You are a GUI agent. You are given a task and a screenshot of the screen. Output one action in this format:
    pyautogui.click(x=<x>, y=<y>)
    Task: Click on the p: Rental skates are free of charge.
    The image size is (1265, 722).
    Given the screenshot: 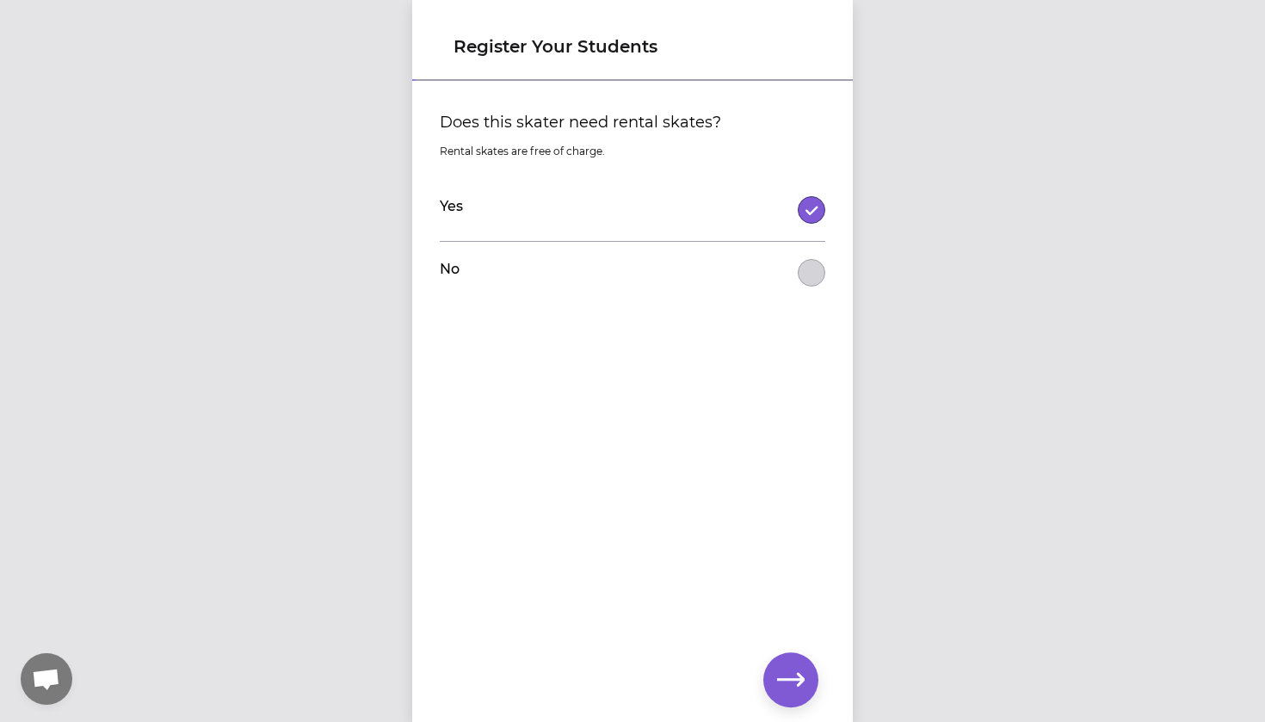 What is the action you would take?
    pyautogui.click(x=633, y=151)
    